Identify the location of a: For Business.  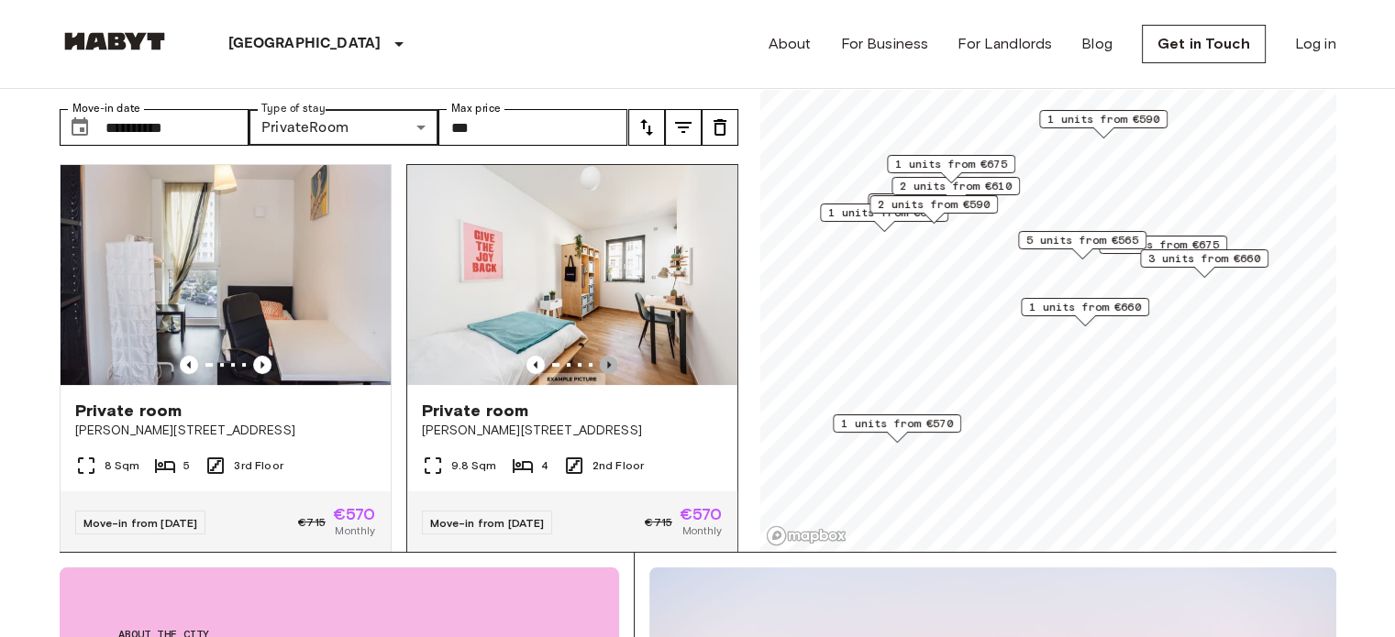
(884, 44).